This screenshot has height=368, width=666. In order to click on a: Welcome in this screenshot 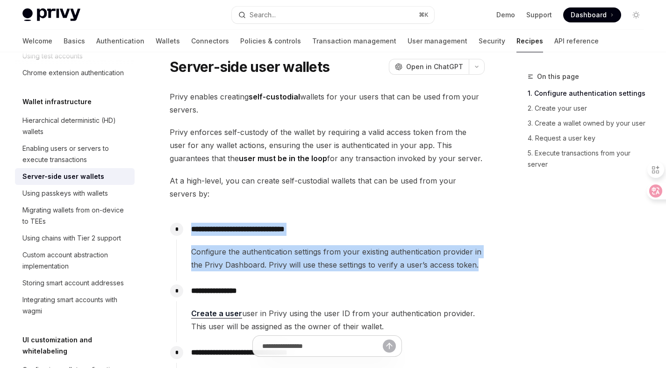, I will do `click(37, 41)`.